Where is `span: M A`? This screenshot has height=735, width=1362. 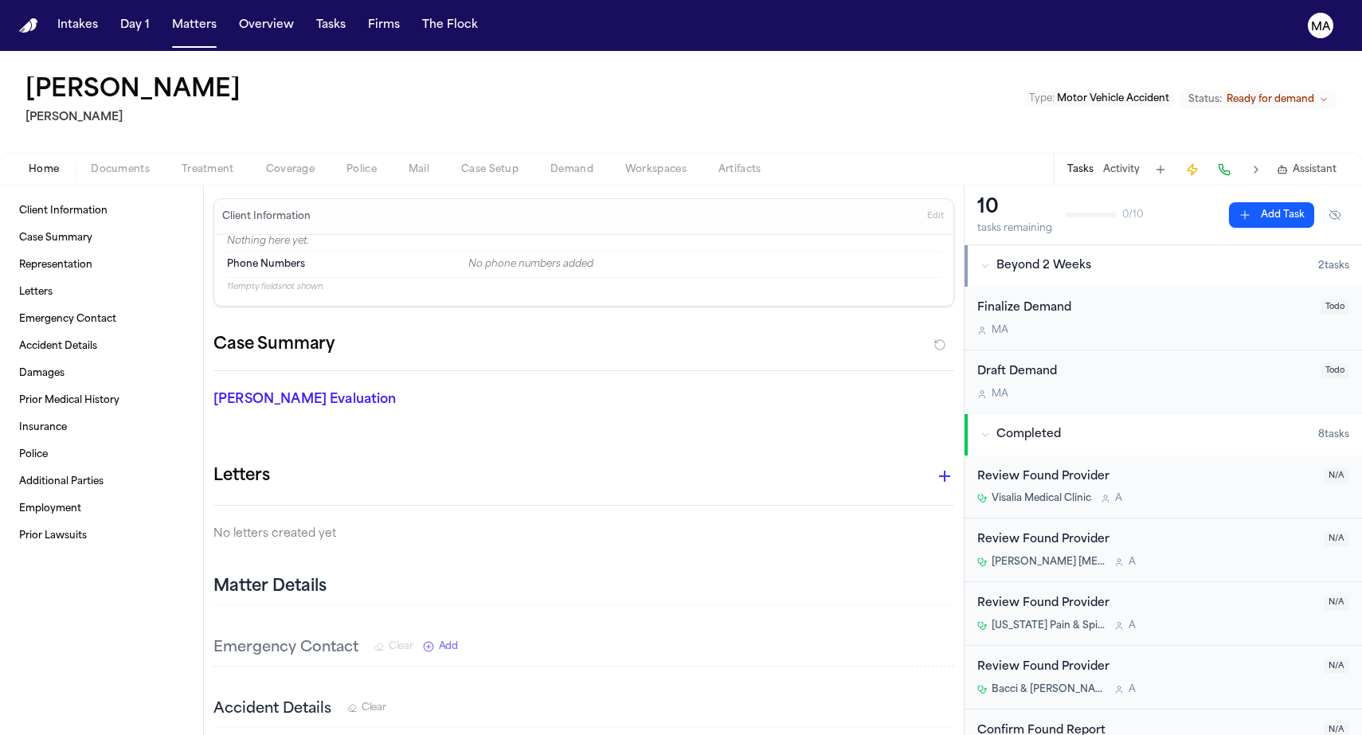 span: M A is located at coordinates (1000, 394).